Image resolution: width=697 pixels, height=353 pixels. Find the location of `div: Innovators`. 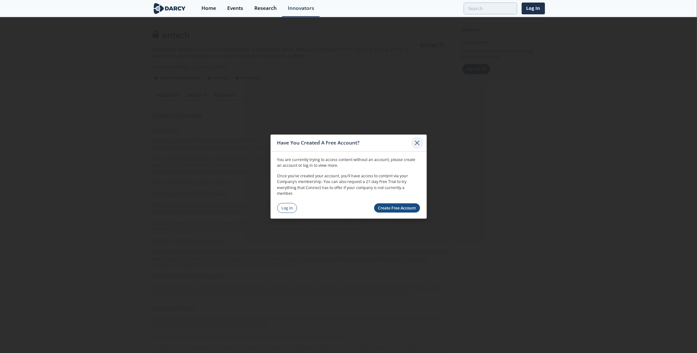

div: Innovators is located at coordinates (301, 8).